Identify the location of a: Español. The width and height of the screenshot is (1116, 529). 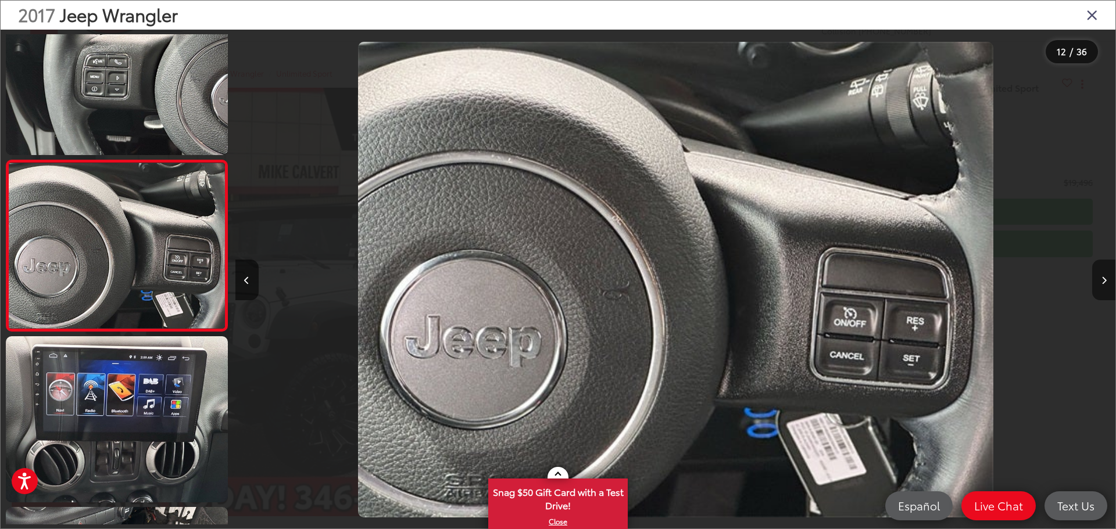
(919, 506).